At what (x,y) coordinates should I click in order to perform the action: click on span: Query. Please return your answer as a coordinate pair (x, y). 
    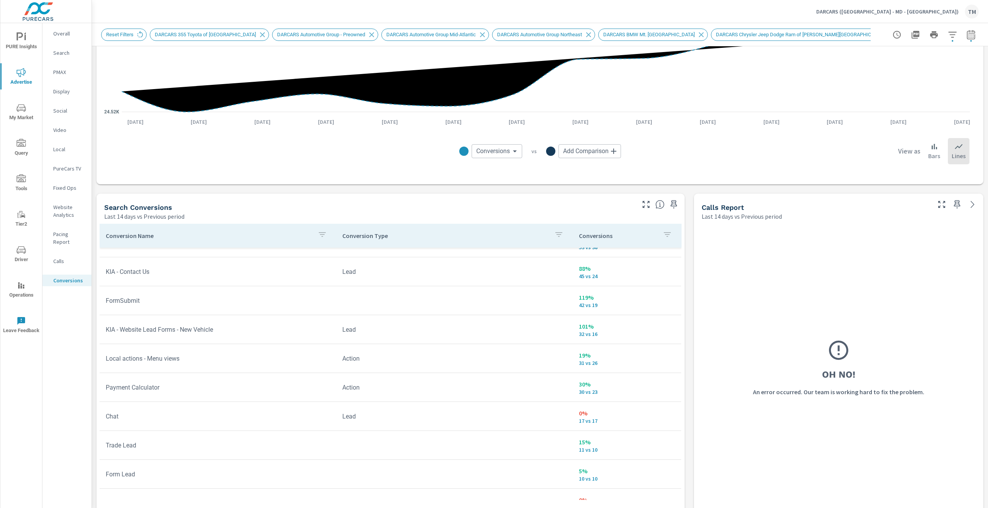
    Looking at the image, I should click on (21, 148).